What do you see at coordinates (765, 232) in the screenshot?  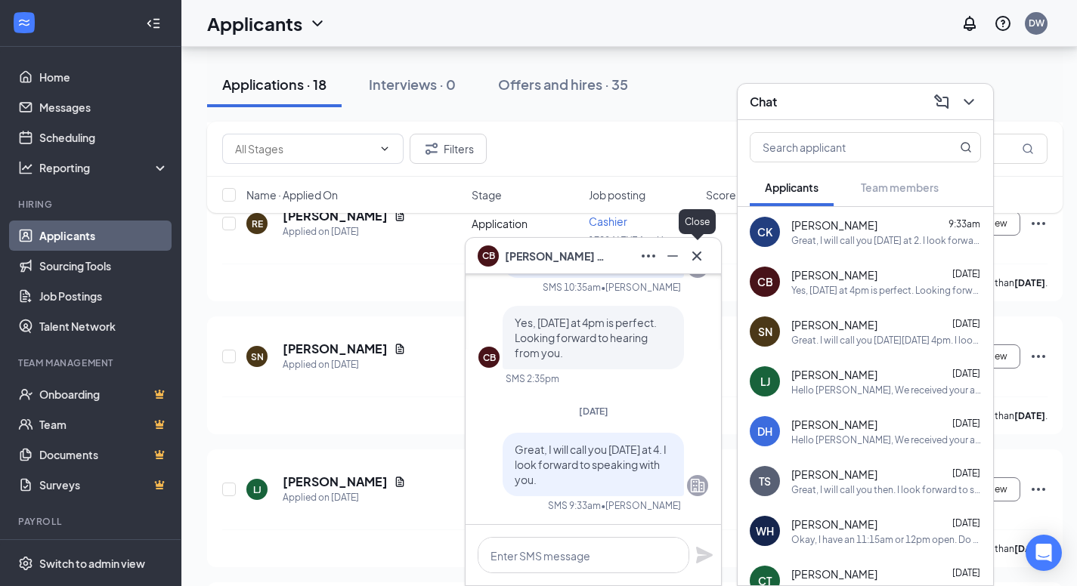 I see `div: CK` at bounding box center [765, 232].